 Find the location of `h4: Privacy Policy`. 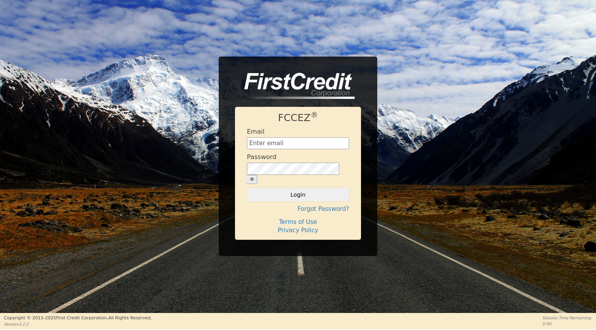

h4: Privacy Policy is located at coordinates (298, 231).